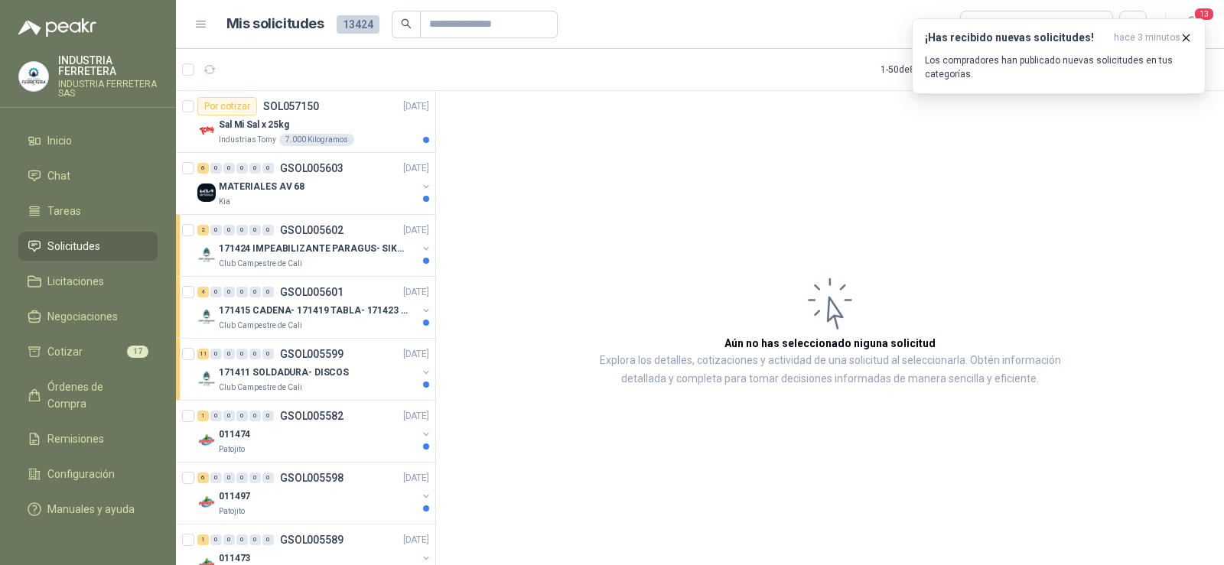 Image resolution: width=1224 pixels, height=565 pixels. What do you see at coordinates (76, 281) in the screenshot?
I see `span: Licitaciones` at bounding box center [76, 281].